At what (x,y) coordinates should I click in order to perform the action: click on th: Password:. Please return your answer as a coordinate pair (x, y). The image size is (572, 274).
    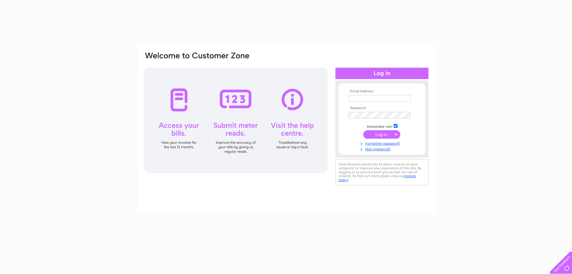
    Looking at the image, I should click on (382, 108).